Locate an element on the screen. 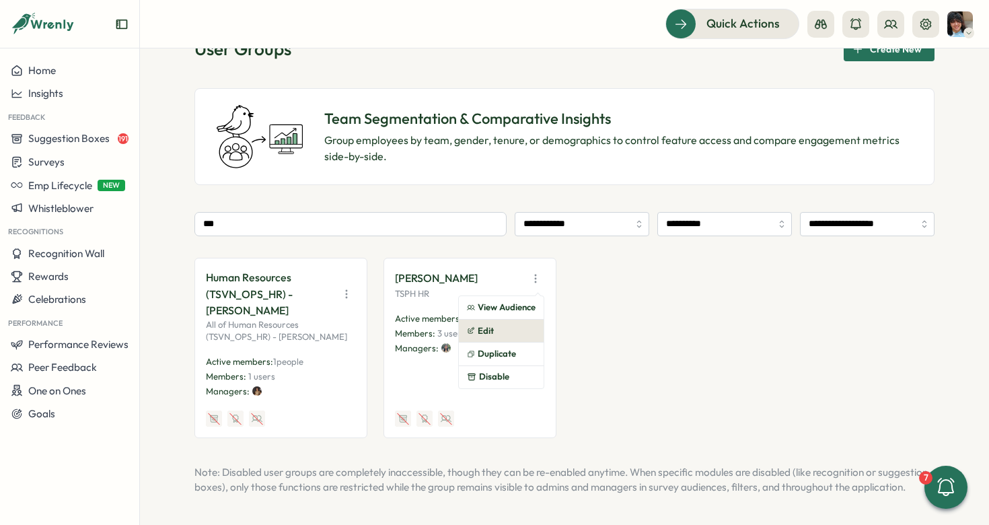 This screenshot has height=525, width=989. span: Celebrations is located at coordinates (57, 299).